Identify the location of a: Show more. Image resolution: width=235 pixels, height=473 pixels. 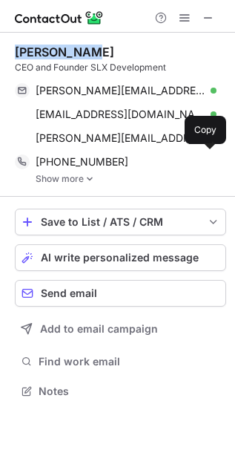
(131, 179).